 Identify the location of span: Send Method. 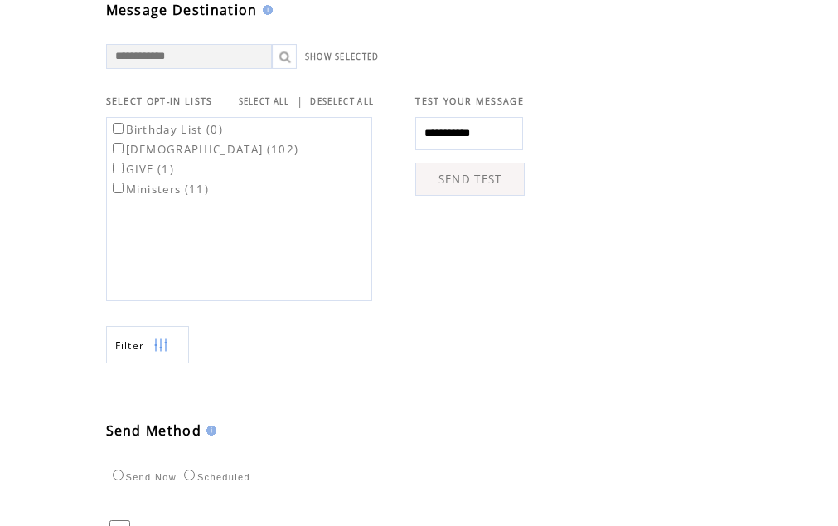
(154, 430).